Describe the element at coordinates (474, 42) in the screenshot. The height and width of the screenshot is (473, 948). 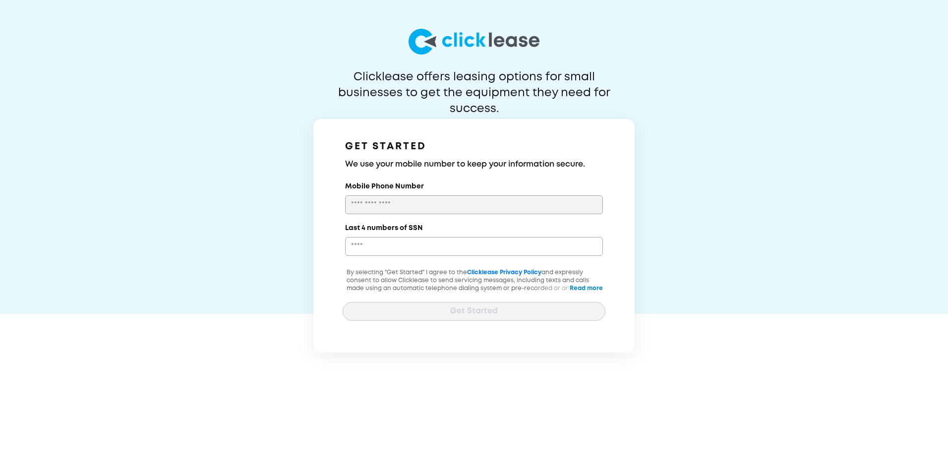
I see `img: logo-larg` at that location.